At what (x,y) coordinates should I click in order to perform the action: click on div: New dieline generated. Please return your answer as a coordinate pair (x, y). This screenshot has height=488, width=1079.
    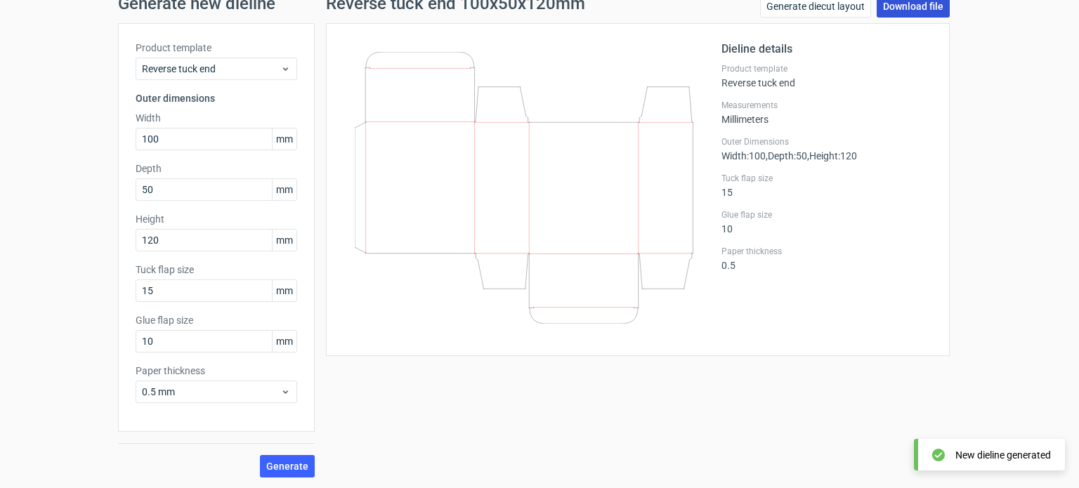
    Looking at the image, I should click on (1003, 455).